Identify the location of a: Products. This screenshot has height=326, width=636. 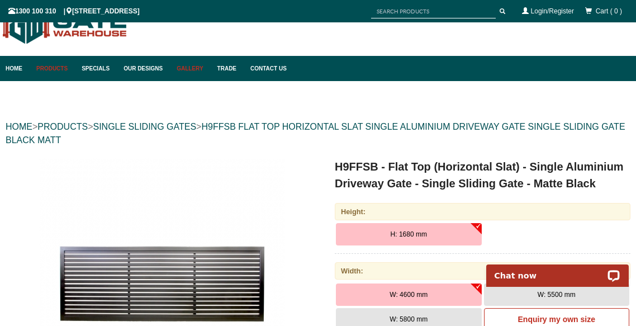
(53, 68).